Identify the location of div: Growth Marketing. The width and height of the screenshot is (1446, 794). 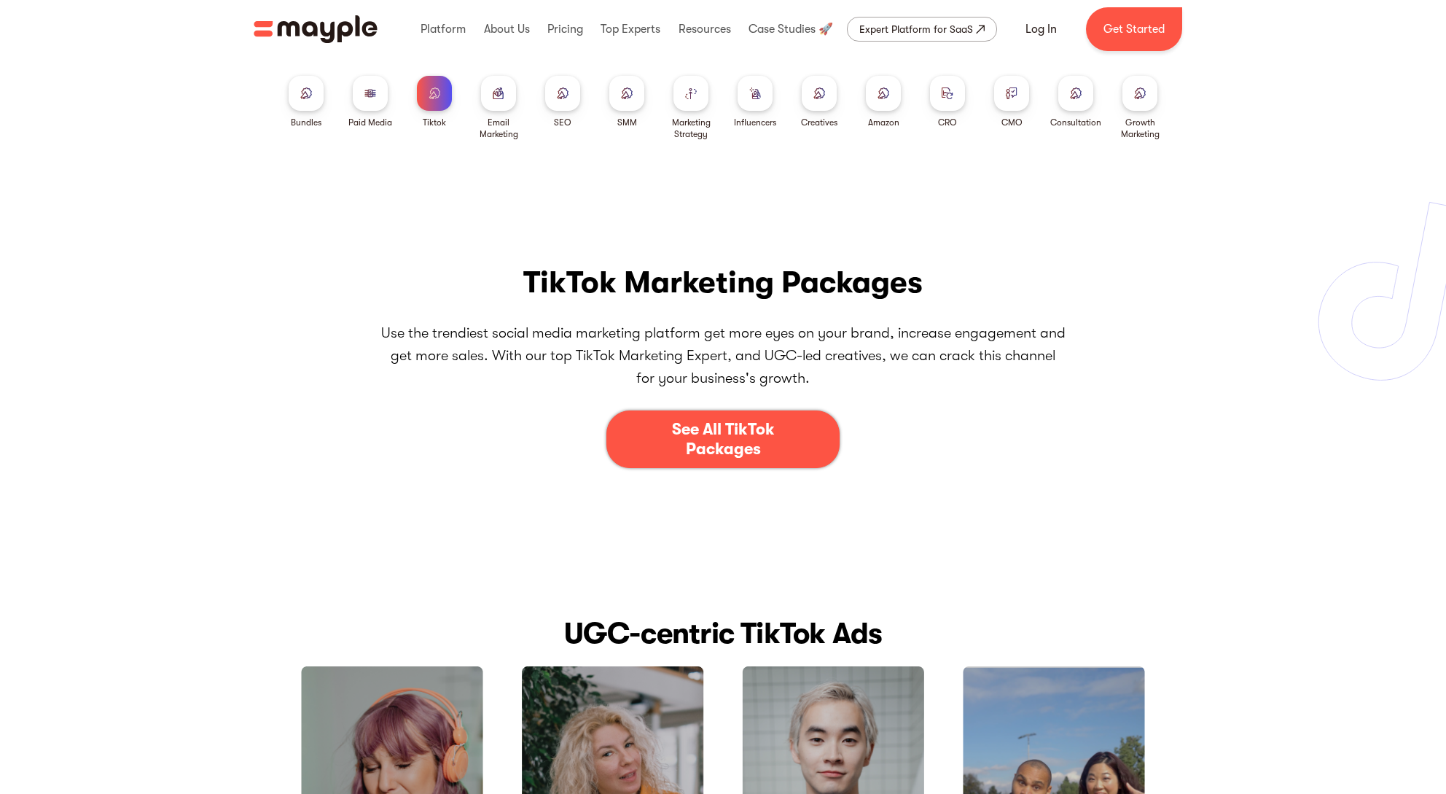
(1140, 128).